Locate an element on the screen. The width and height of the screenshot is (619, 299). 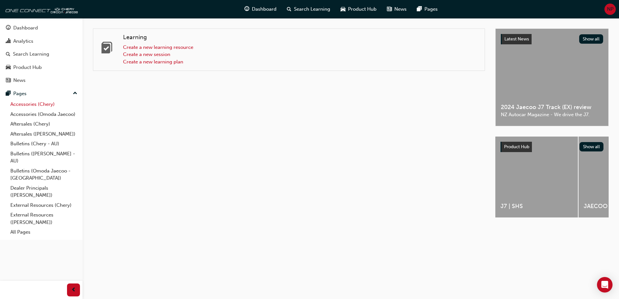
span: J7 | SHS is located at coordinates (537, 206).